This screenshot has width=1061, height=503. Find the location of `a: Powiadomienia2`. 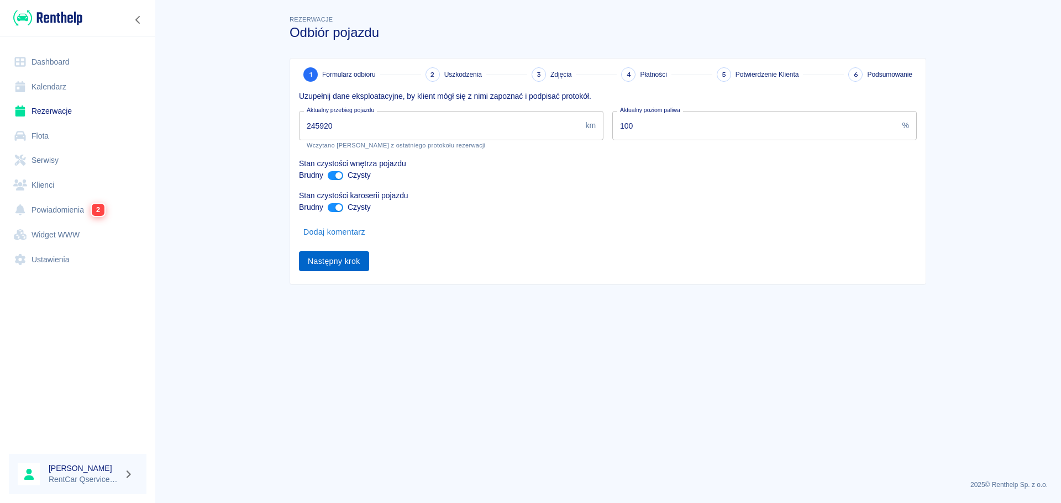

a: Powiadomienia2 is located at coordinates (77, 210).